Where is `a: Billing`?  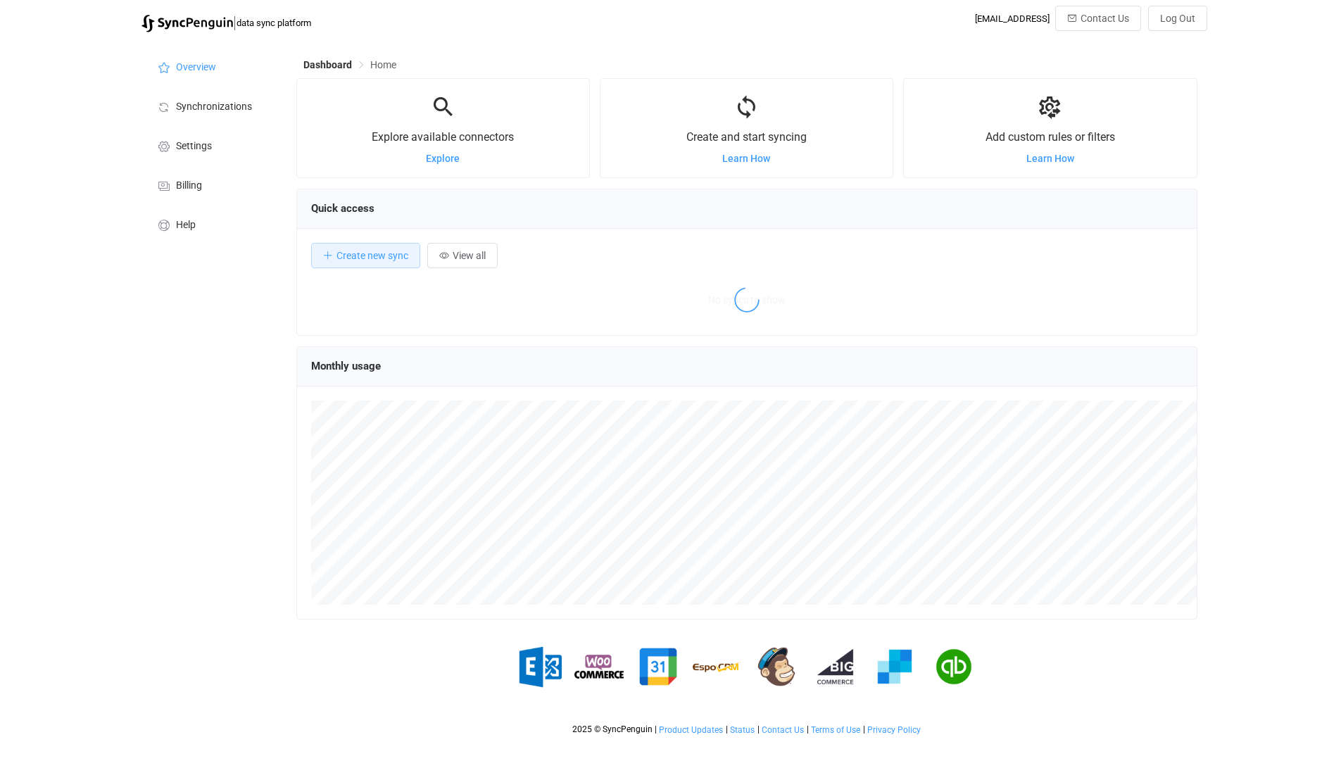
a: Billing is located at coordinates (212, 184).